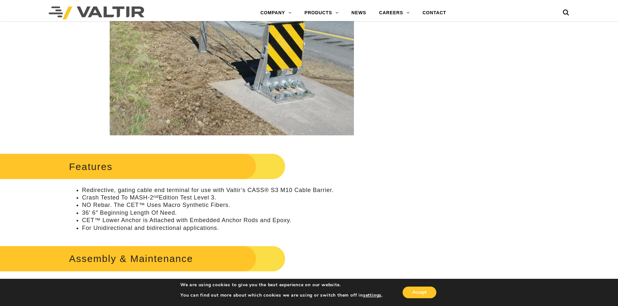 This screenshot has height=306, width=618. What do you see at coordinates (281, 285) in the screenshot?
I see `p: We are using cookies to give you the best experience on our website.` at bounding box center [281, 285].